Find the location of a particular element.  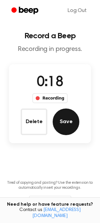

a: Beep is located at coordinates (25, 11).